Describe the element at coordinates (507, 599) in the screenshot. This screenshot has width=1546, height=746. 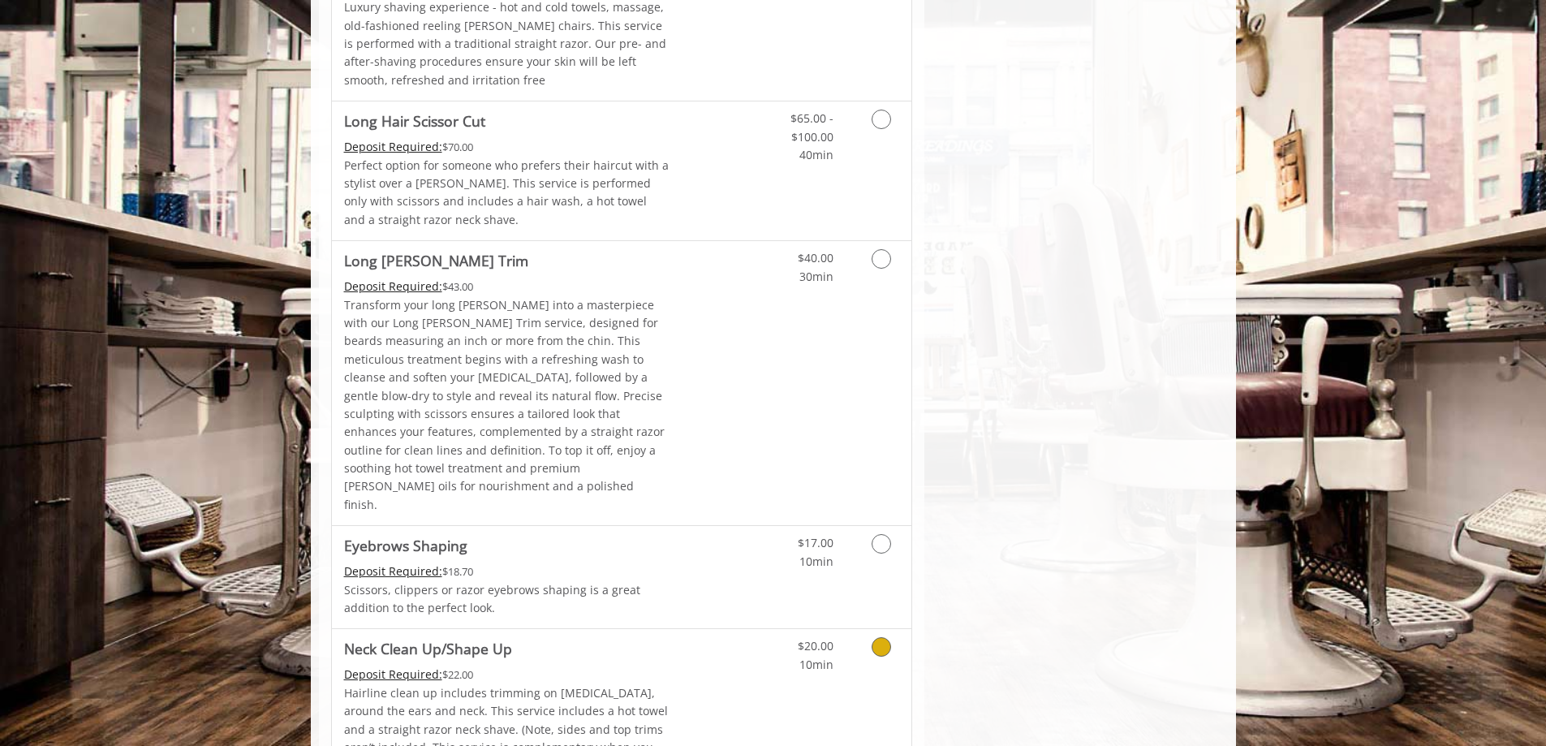
I see `p: Scissors, clippers or razor eyebrows shaping is a great addition to the perfect look.` at that location.